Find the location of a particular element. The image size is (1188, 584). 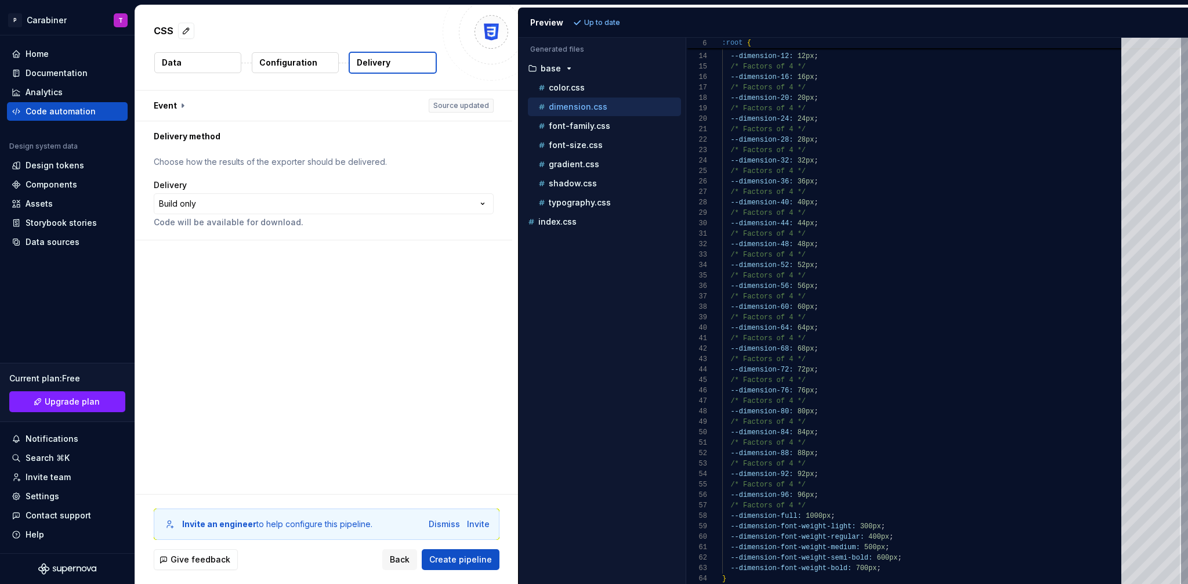

div: to help configure this pipeline. is located at coordinates (277, 524).